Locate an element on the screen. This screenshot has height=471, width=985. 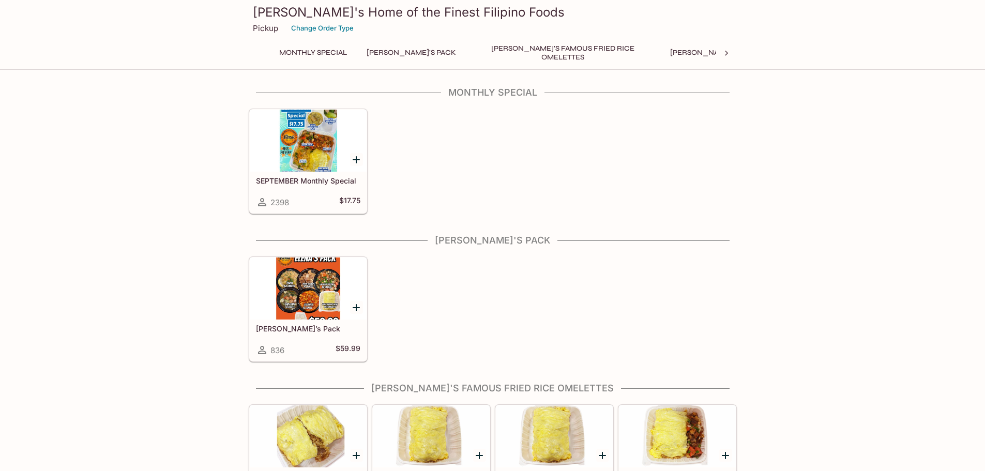
h5: $17.75 is located at coordinates (349, 202).